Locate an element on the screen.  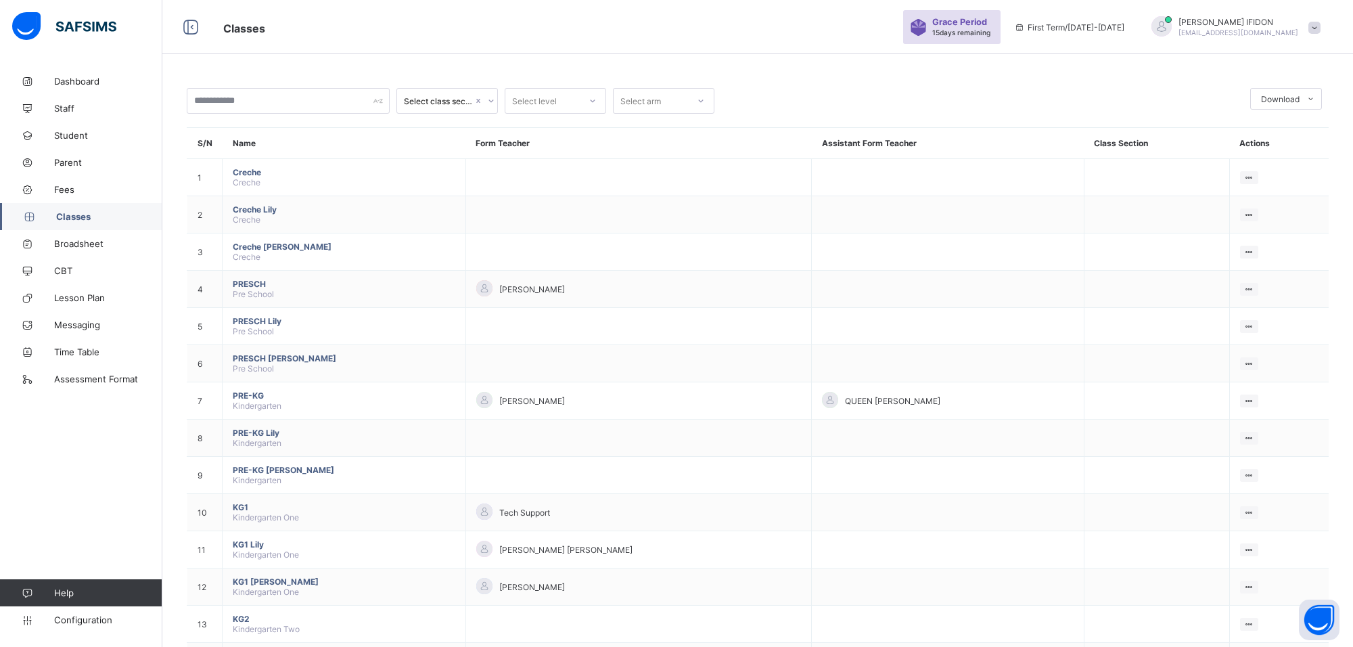
span: PRE-KG Lily is located at coordinates (344, 432).